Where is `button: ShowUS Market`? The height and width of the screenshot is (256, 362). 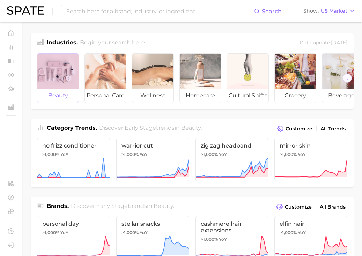 button: ShowUS Market is located at coordinates (329, 11).